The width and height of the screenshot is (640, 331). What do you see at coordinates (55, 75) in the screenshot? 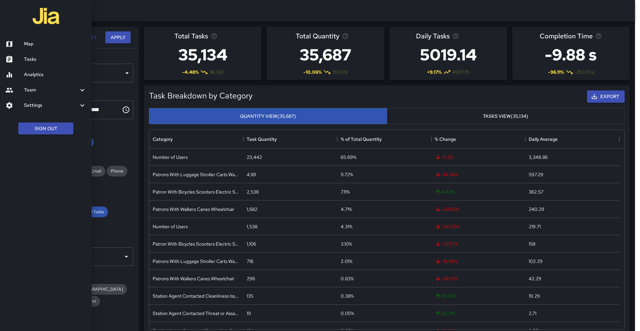
I see `h6: Analytics` at bounding box center [55, 75].